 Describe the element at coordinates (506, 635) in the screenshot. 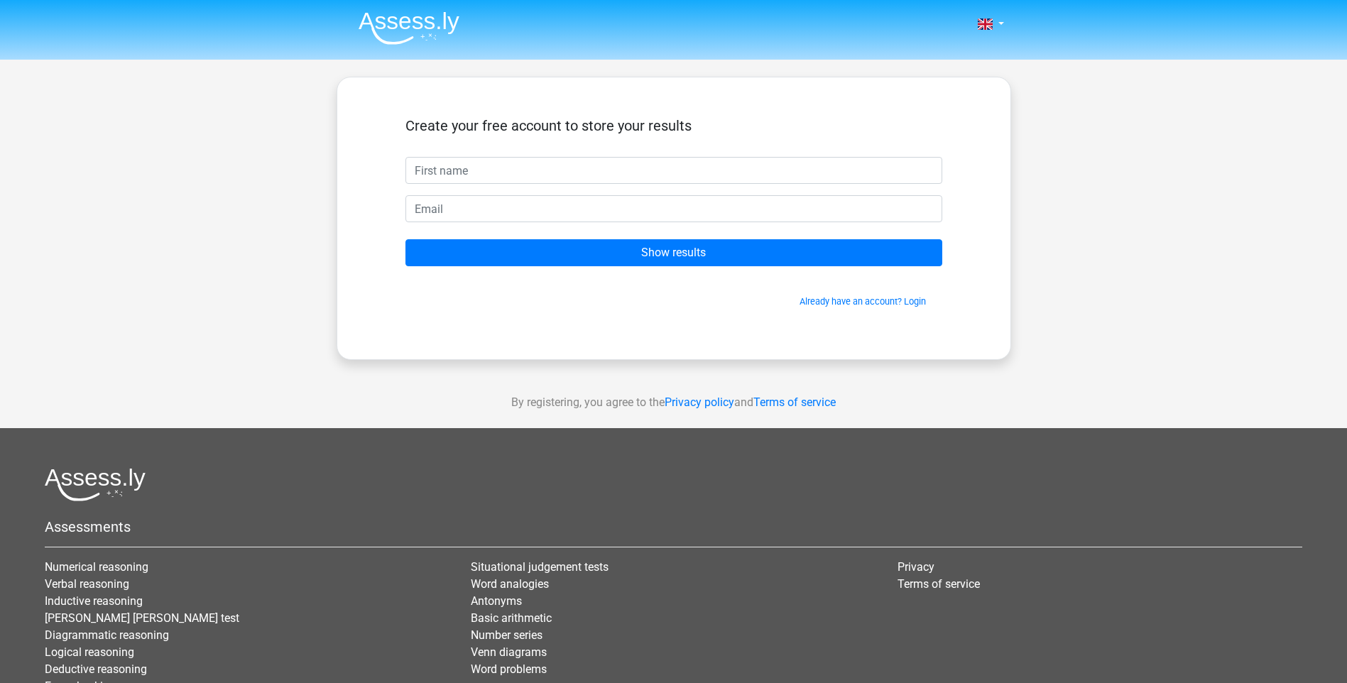

I see `a: Number series` at that location.